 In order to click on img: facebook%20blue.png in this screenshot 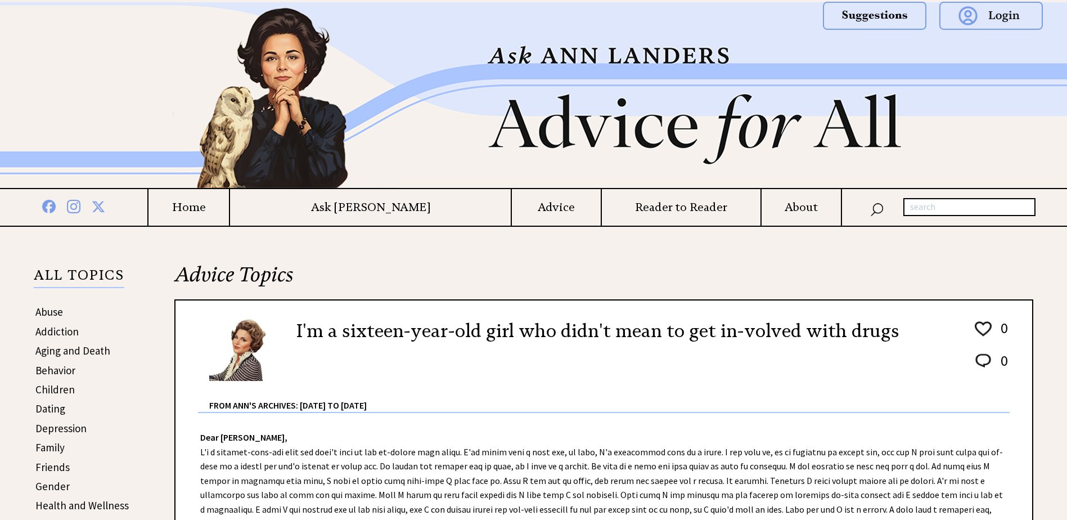, I will do `click(49, 205)`.